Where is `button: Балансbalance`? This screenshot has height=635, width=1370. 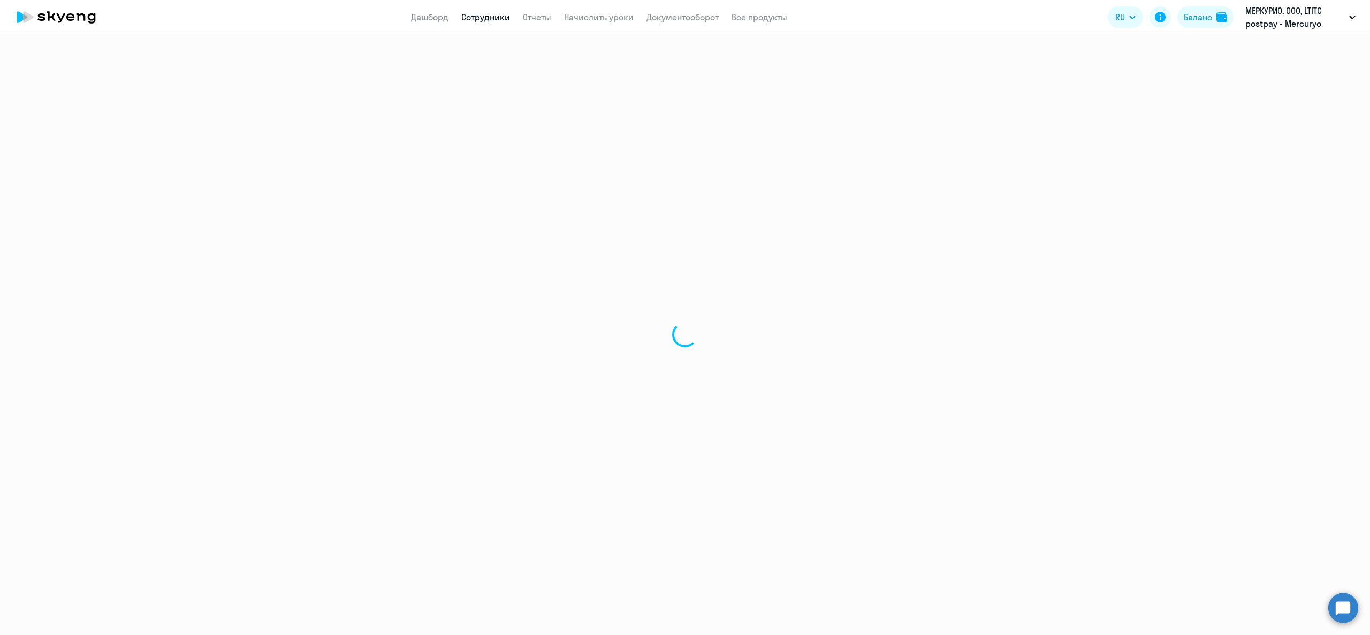 button: Балансbalance is located at coordinates (1206, 17).